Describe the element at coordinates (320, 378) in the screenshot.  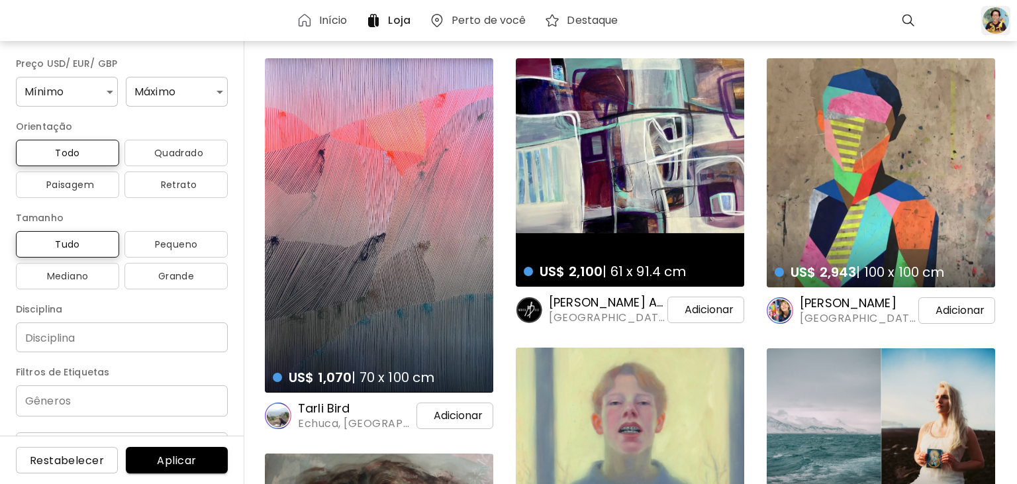
I see `span: US$ 1,070` at that location.